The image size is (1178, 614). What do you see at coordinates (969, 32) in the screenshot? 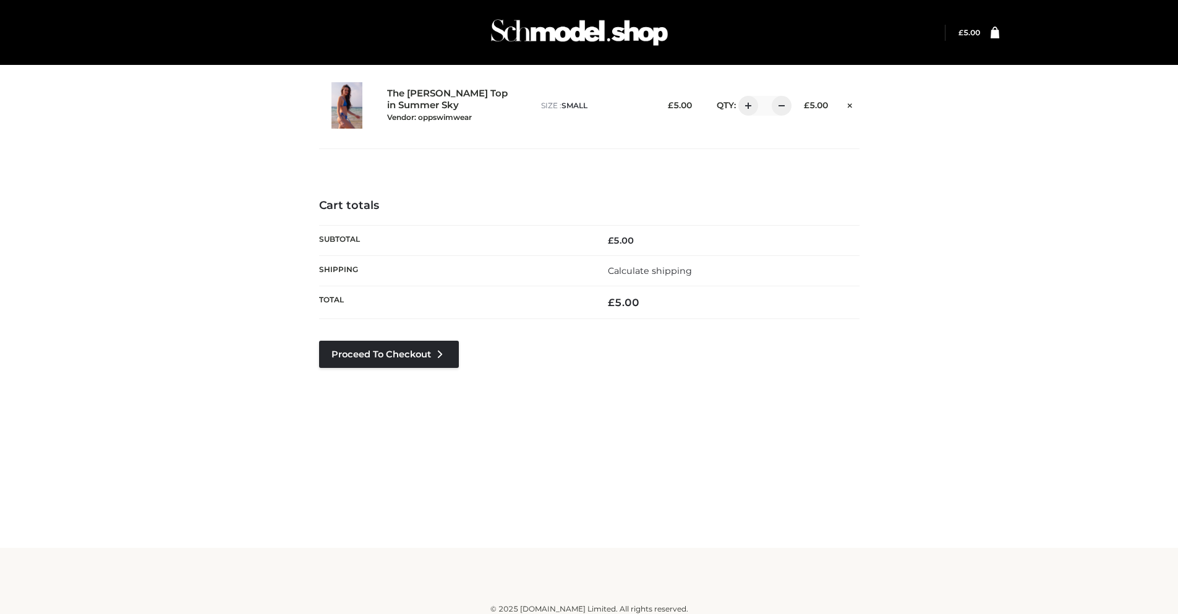
I see `a: £5.00` at bounding box center [969, 32].